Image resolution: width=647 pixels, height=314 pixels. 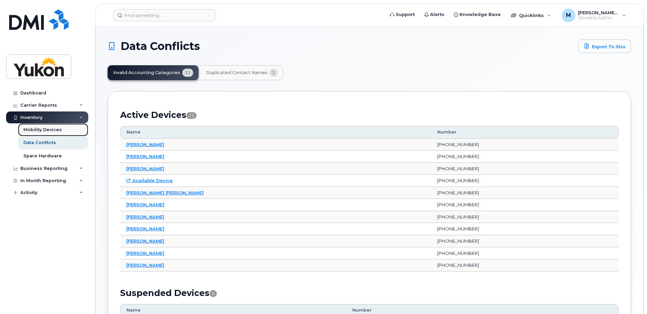 I want to click on th: Number, so click(x=525, y=132).